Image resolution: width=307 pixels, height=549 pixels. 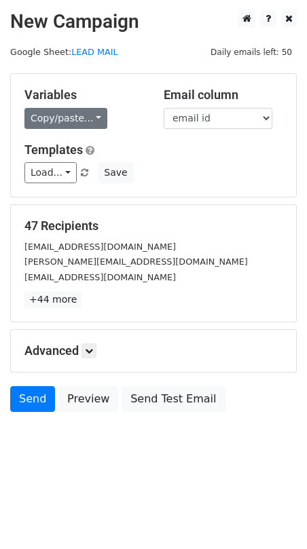 What do you see at coordinates (94, 52) in the screenshot?
I see `a: LEAD MAIL` at bounding box center [94, 52].